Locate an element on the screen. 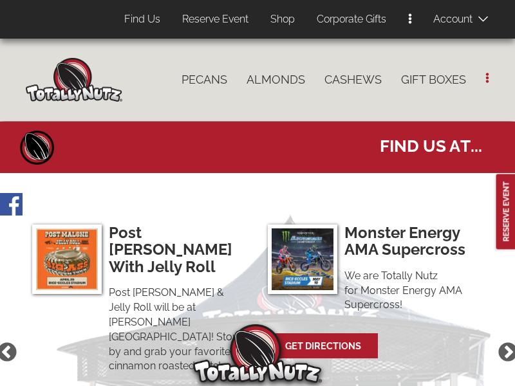 This screenshot has width=515, height=386. img: Home is located at coordinates (74, 80).